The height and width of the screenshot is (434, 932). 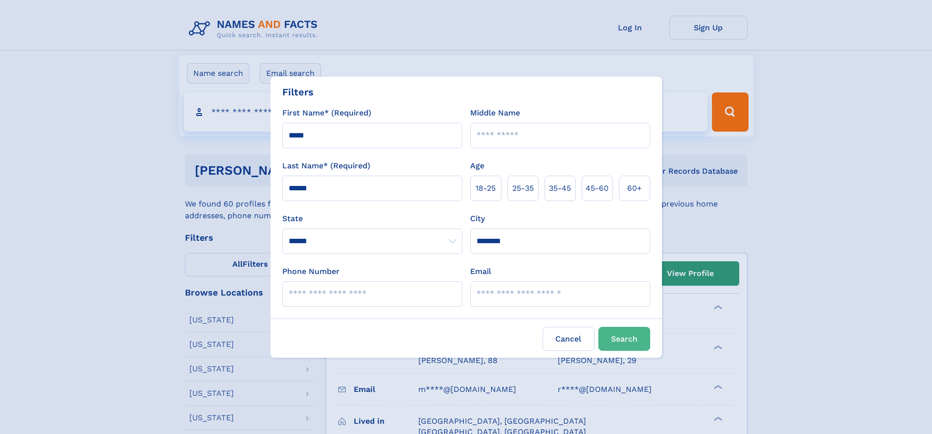 I want to click on label: Cancel, so click(x=569, y=339).